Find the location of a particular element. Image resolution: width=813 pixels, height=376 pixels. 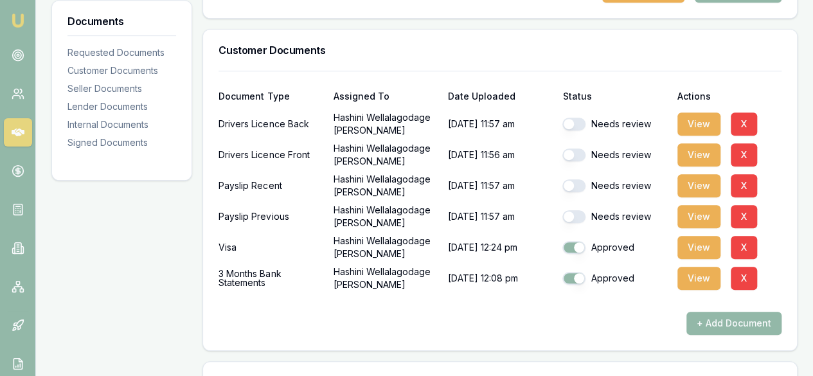

div: Payslip Previous is located at coordinates (270, 216).